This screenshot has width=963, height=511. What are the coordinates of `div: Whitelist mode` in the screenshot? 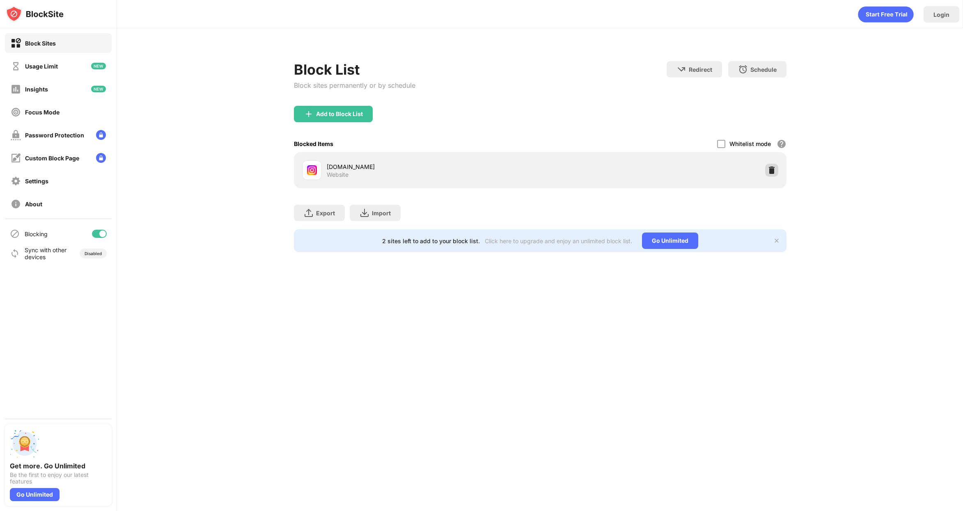 It's located at (750, 144).